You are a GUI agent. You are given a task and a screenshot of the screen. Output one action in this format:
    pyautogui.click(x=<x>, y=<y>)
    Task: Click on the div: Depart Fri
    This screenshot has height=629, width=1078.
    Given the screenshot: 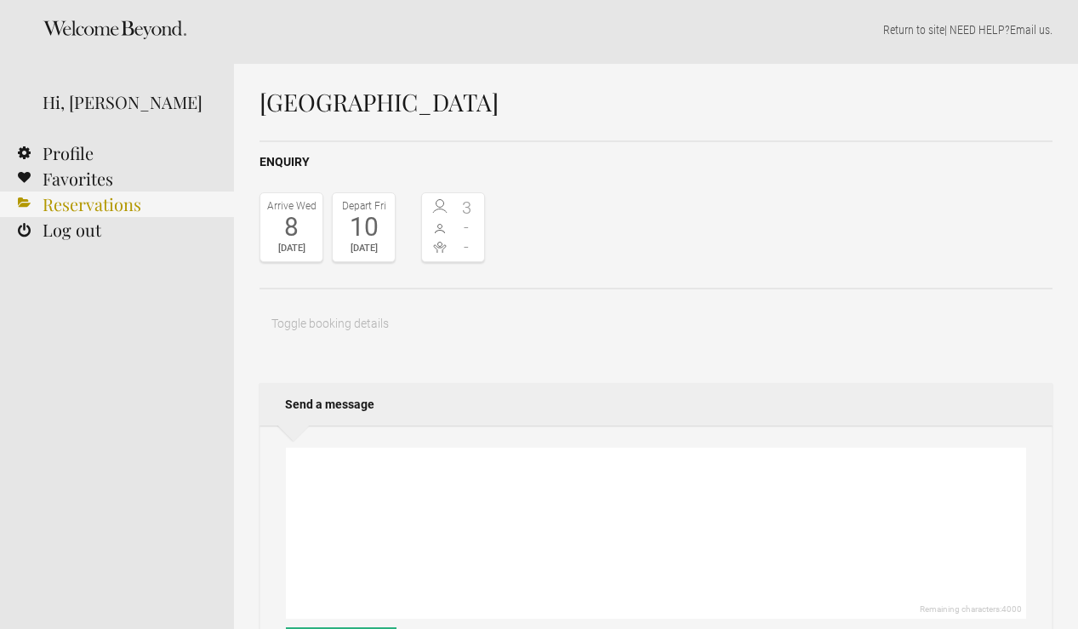 What is the action you would take?
    pyautogui.click(x=363, y=206)
    